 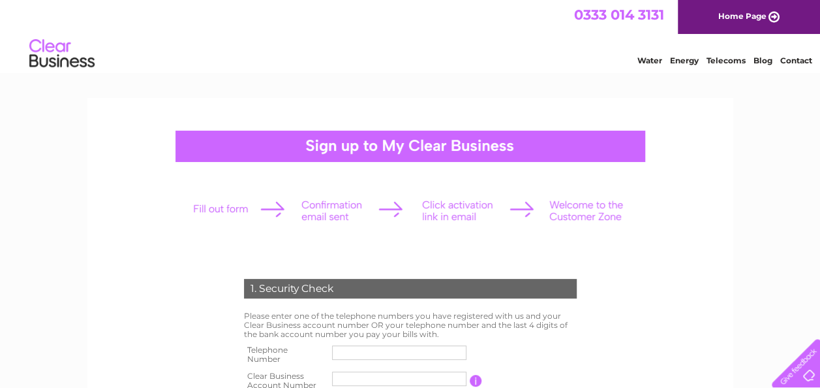 I want to click on td: Please enter one of the telephone numbers you have registered with us and your Clear Business acc..., so click(x=410, y=324).